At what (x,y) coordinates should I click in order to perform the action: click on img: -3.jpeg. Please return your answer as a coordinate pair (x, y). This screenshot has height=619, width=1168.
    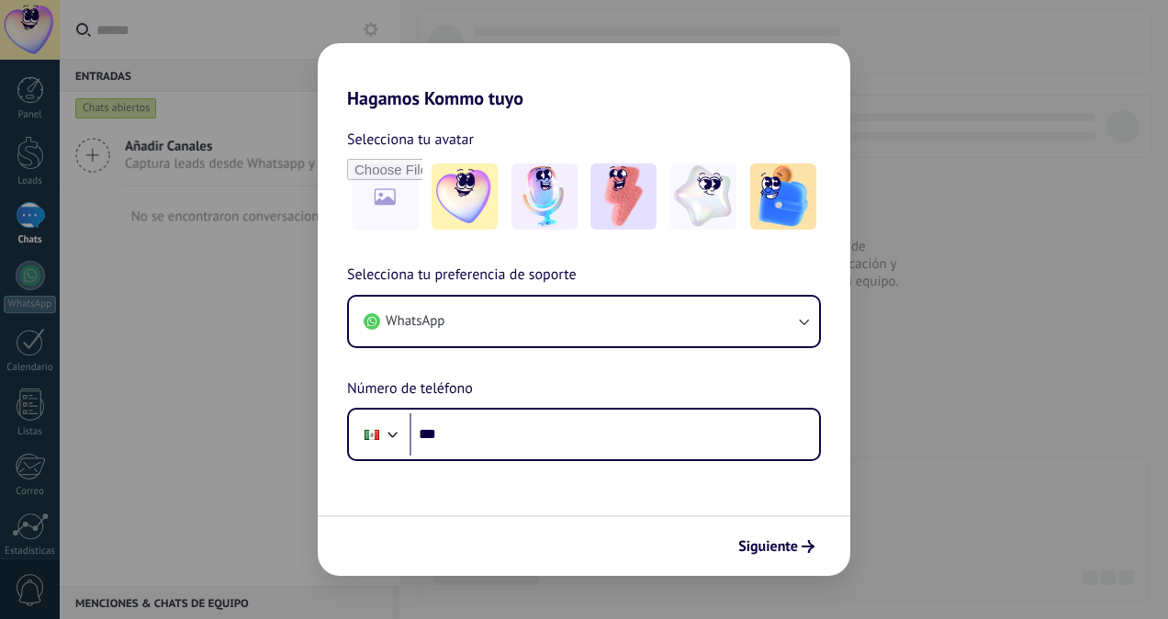
    Looking at the image, I should click on (623, 196).